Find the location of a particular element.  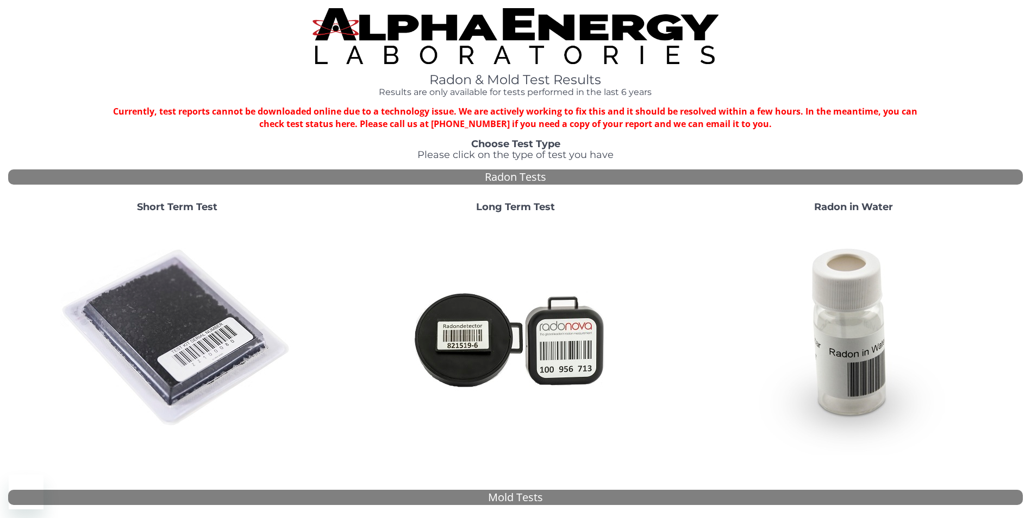

strong: Long Term Test is located at coordinates (515, 207).